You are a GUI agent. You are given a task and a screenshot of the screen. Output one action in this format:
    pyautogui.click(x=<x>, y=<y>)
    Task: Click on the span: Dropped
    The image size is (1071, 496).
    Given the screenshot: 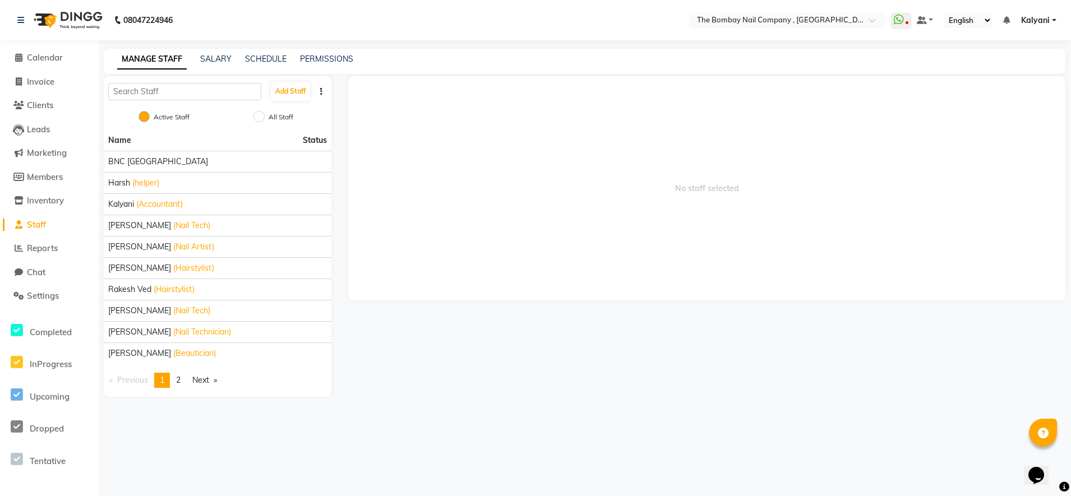 What is the action you would take?
    pyautogui.click(x=47, y=428)
    